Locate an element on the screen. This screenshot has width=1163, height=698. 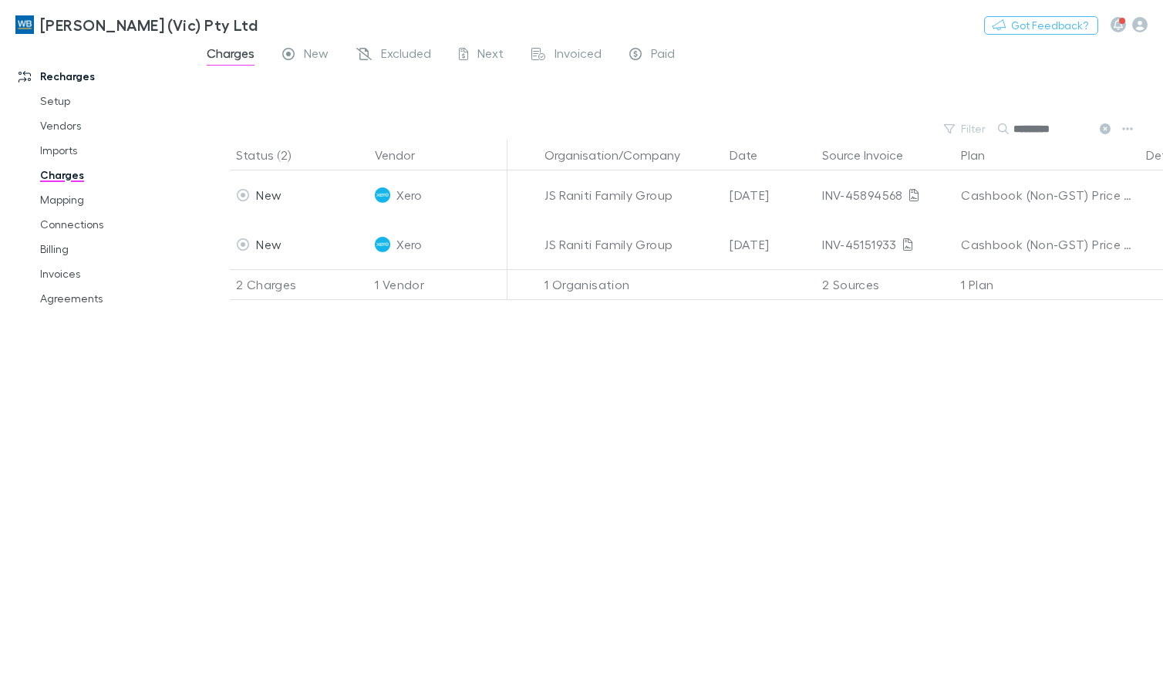
a: Agreements is located at coordinates (113, 299).